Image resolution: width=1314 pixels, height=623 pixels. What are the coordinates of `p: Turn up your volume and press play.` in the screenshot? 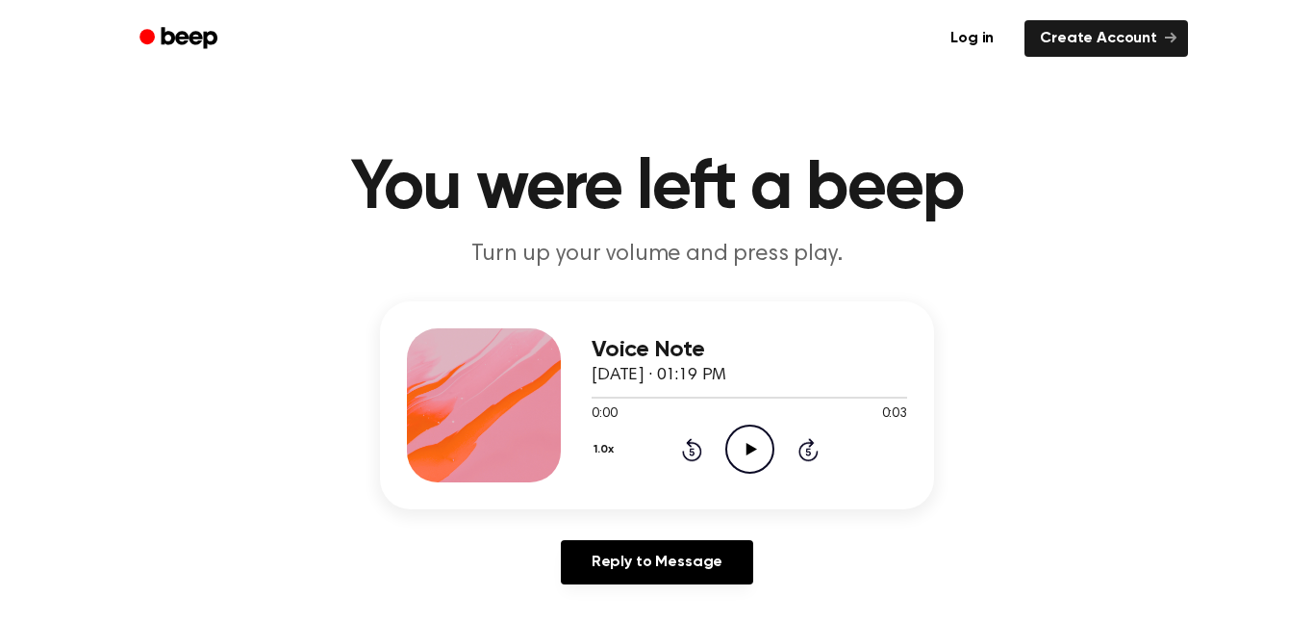 It's located at (657, 254).